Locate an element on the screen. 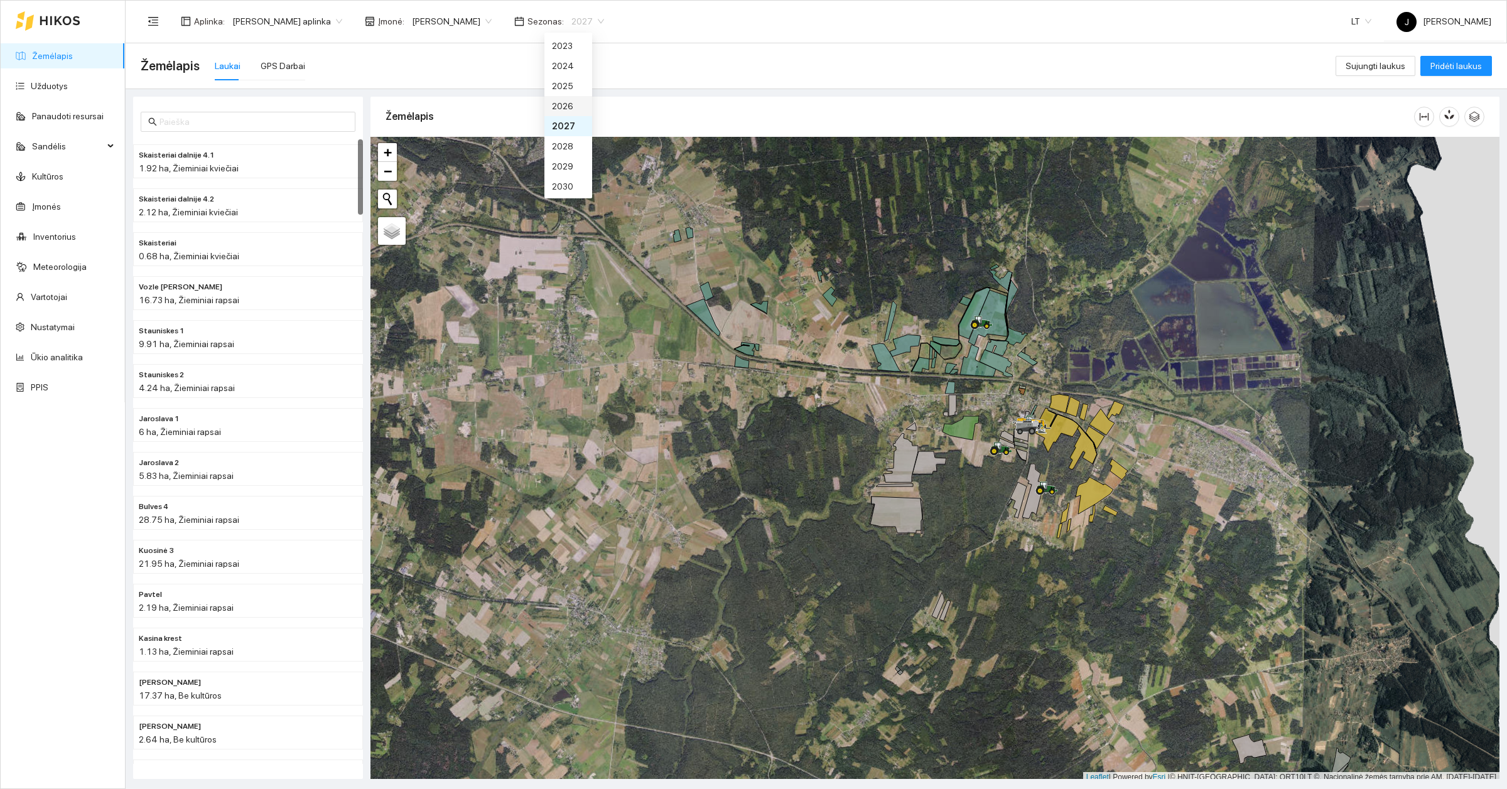 Image resolution: width=1507 pixels, height=789 pixels. a: Pridėti laukus is located at coordinates (1456, 66).